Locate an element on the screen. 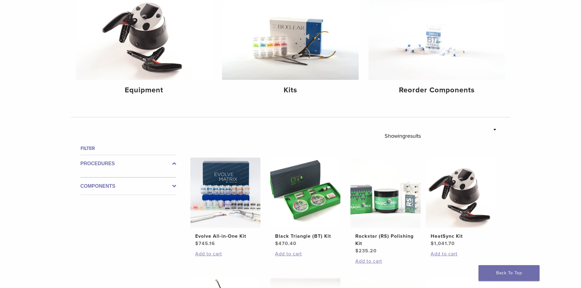 This screenshot has width=581, height=288. a: Add to cart: “Rockstar (RS) Polishing Kit” is located at coordinates (385, 261).